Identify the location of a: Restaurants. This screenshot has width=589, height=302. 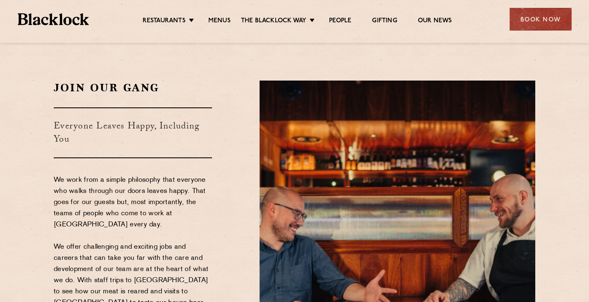
(164, 21).